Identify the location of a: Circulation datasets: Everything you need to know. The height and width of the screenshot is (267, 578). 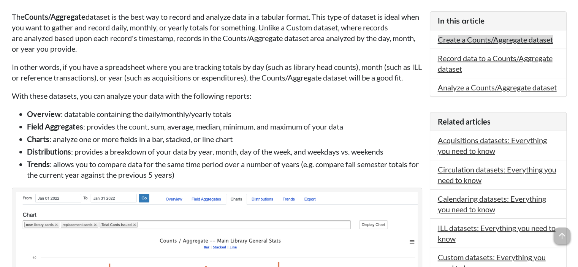
(497, 175).